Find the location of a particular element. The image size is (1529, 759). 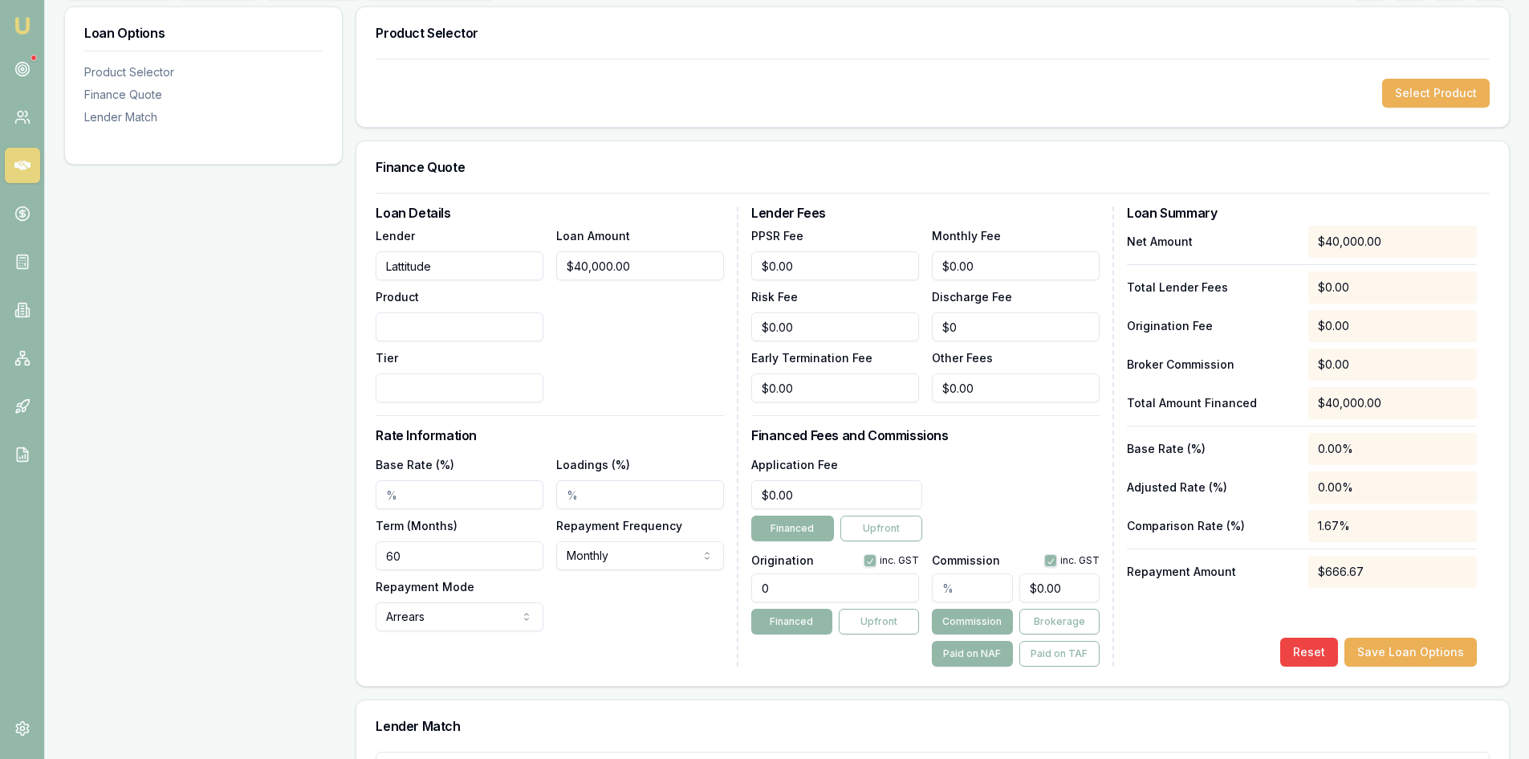

p: Broker Commission is located at coordinates (1211, 364).